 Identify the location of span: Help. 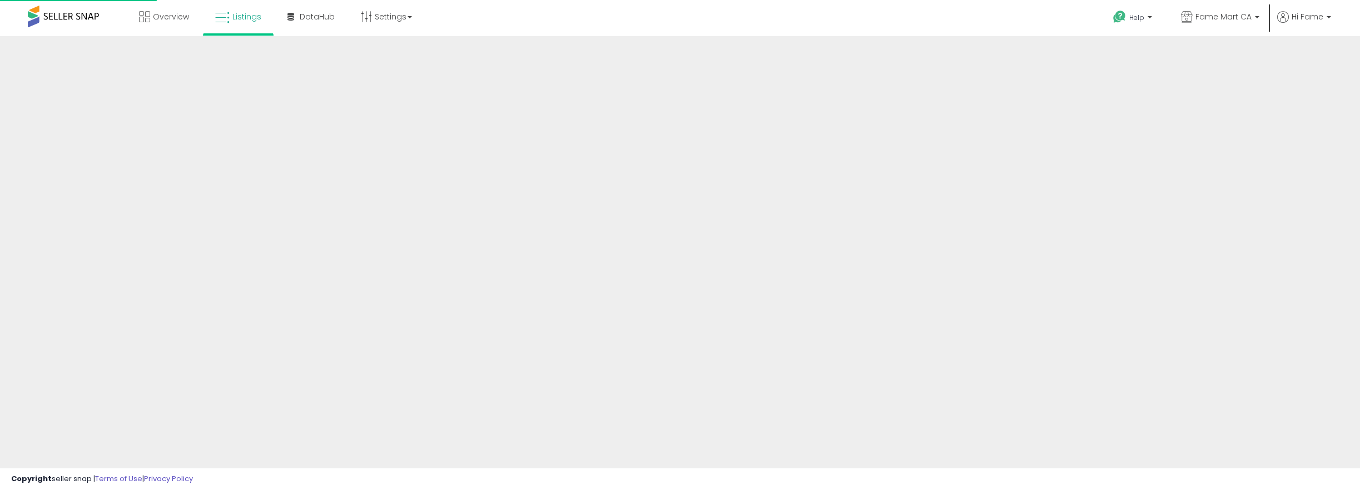
(1136, 17).